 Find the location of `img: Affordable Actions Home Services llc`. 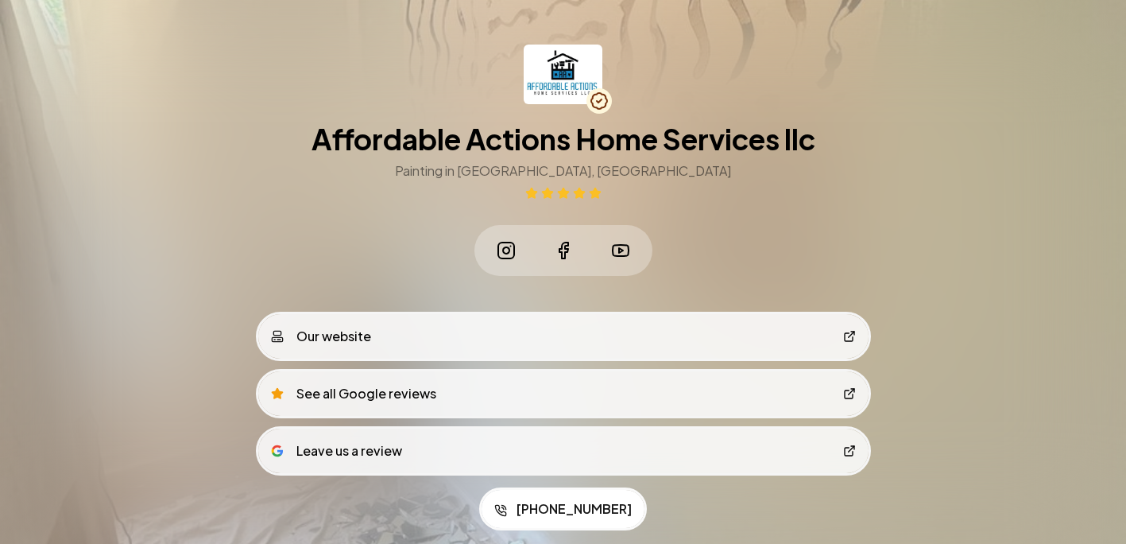

img: Affordable Actions Home Services llc is located at coordinates (563, 74).